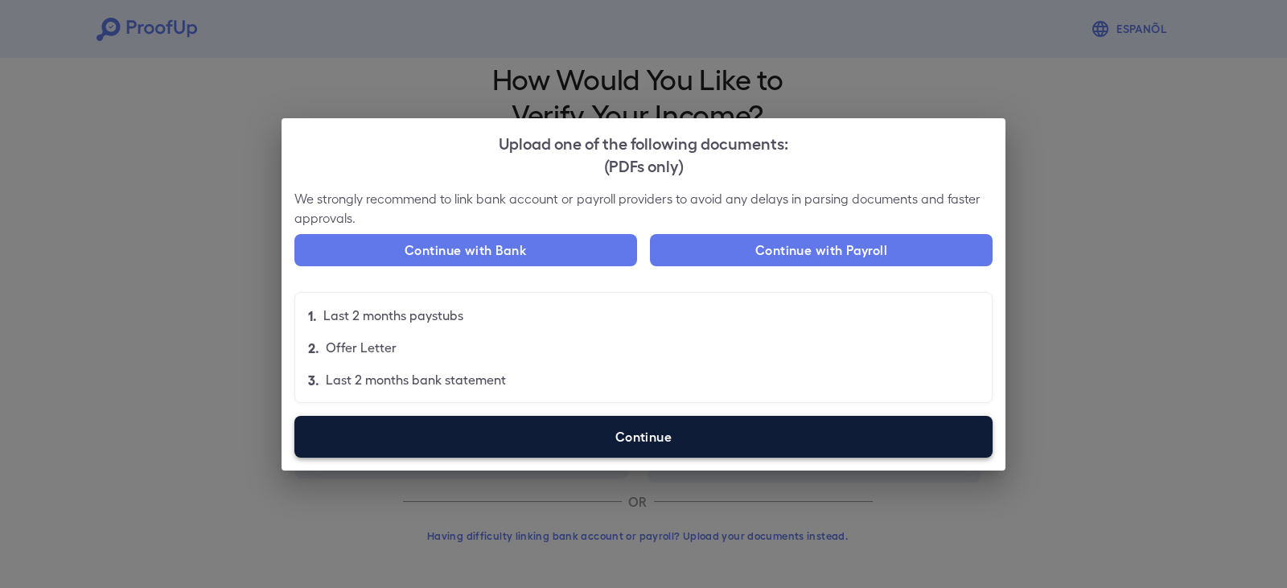  I want to click on p: Last 2 months bank statement, so click(416, 380).